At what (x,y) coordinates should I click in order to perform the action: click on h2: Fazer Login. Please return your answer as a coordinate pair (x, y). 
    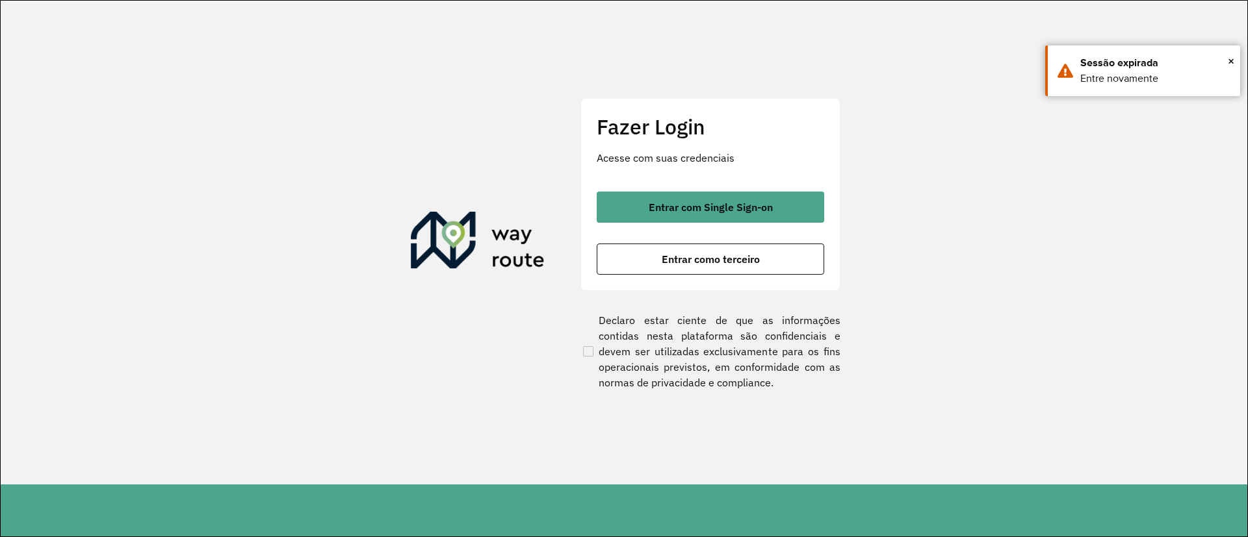
    Looking at the image, I should click on (710, 127).